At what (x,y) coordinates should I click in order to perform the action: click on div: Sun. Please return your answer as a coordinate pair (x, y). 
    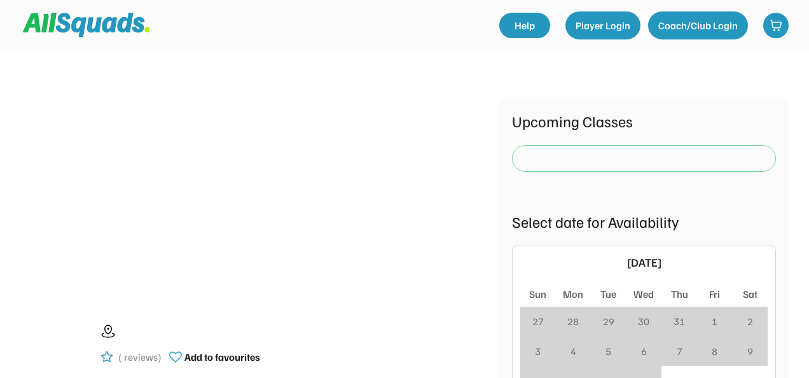
    Looking at the image, I should click on (537, 294).